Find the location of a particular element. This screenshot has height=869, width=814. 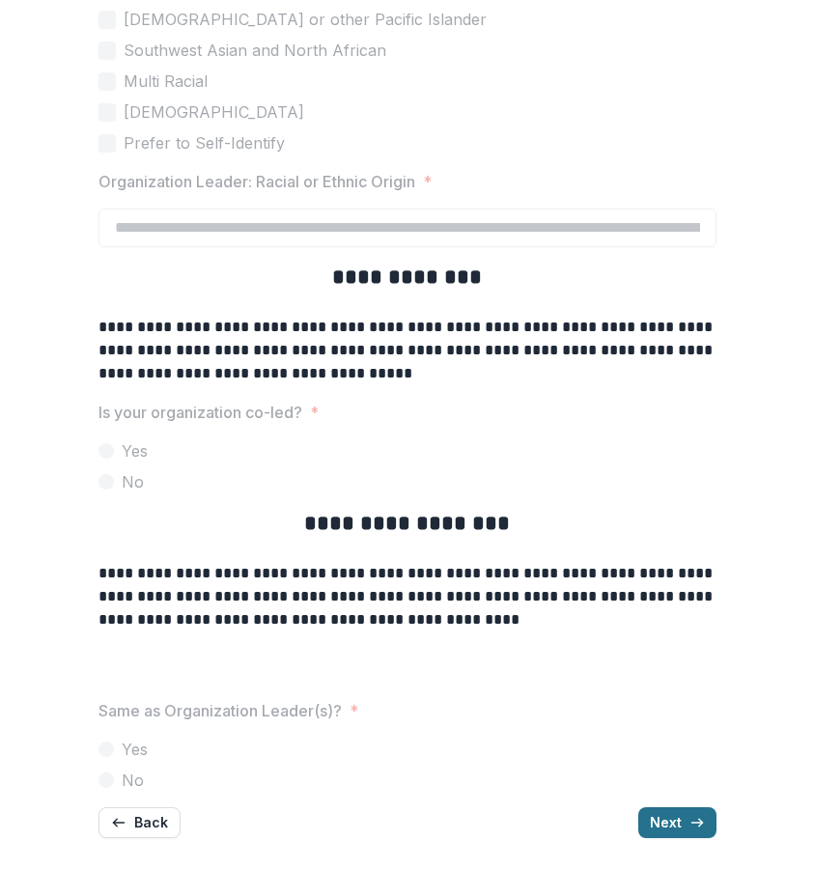

span: Prefer to Self-Identify is located at coordinates (204, 143).